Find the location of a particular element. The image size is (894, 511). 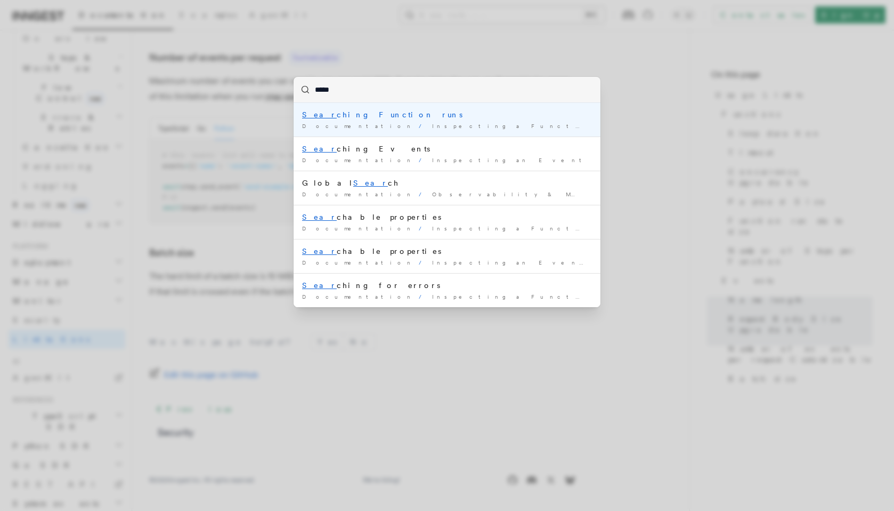

span: Observability & Metrics is located at coordinates (529, 194).